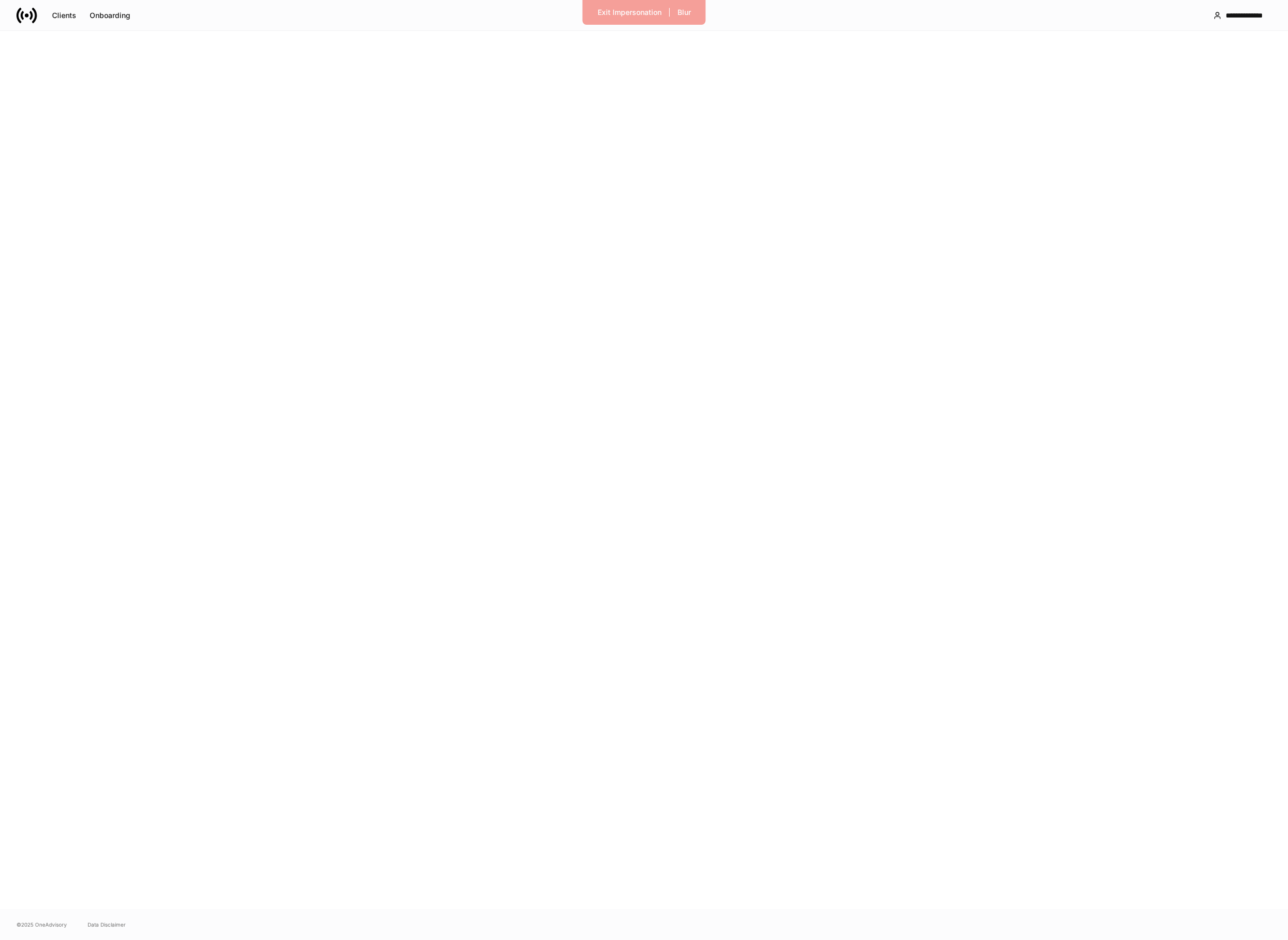 This screenshot has width=1288, height=940. What do you see at coordinates (684, 12) in the screenshot?
I see `div: Blur` at bounding box center [684, 12].